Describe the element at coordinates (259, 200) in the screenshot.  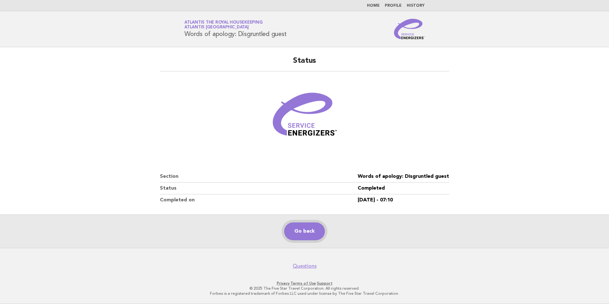
I see `dt: Completed on` at that location.